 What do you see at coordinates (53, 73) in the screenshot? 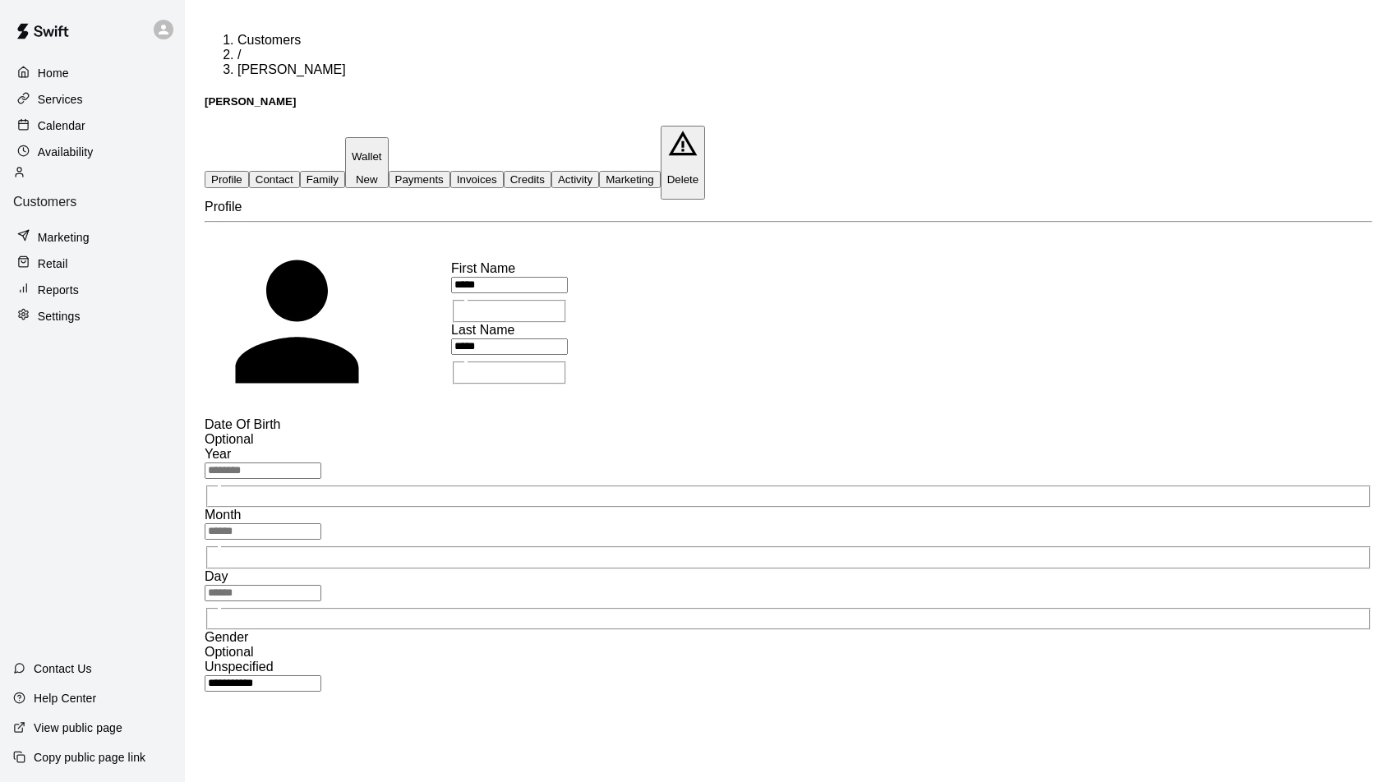
I see `p: Home` at bounding box center [53, 73].